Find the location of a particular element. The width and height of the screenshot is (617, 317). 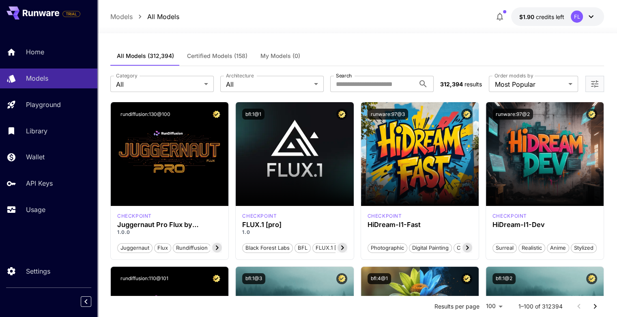

span: Digital Painting is located at coordinates (430, 248).